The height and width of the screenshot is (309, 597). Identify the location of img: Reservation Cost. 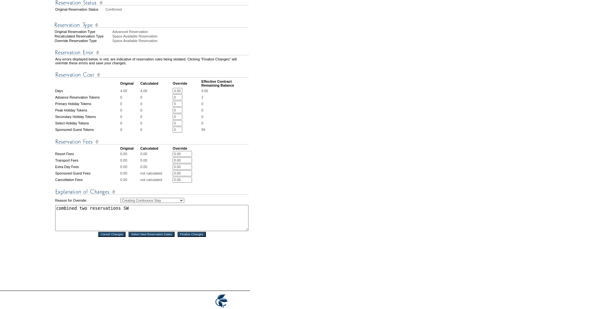
(152, 75).